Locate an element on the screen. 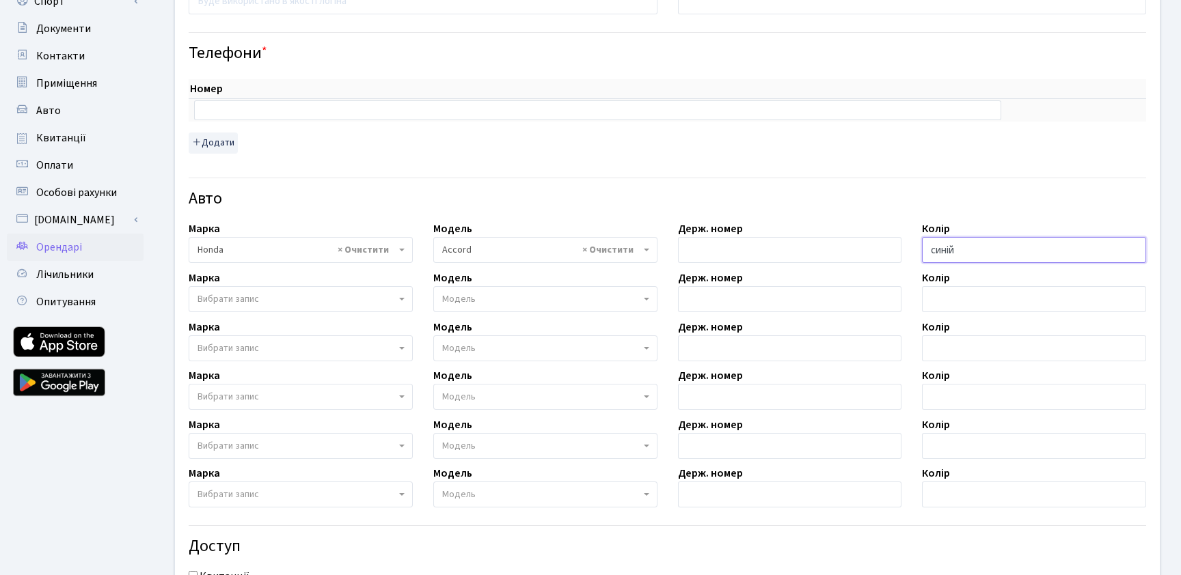 The height and width of the screenshot is (575, 1181). span: Особові рахунки is located at coordinates (77, 193).